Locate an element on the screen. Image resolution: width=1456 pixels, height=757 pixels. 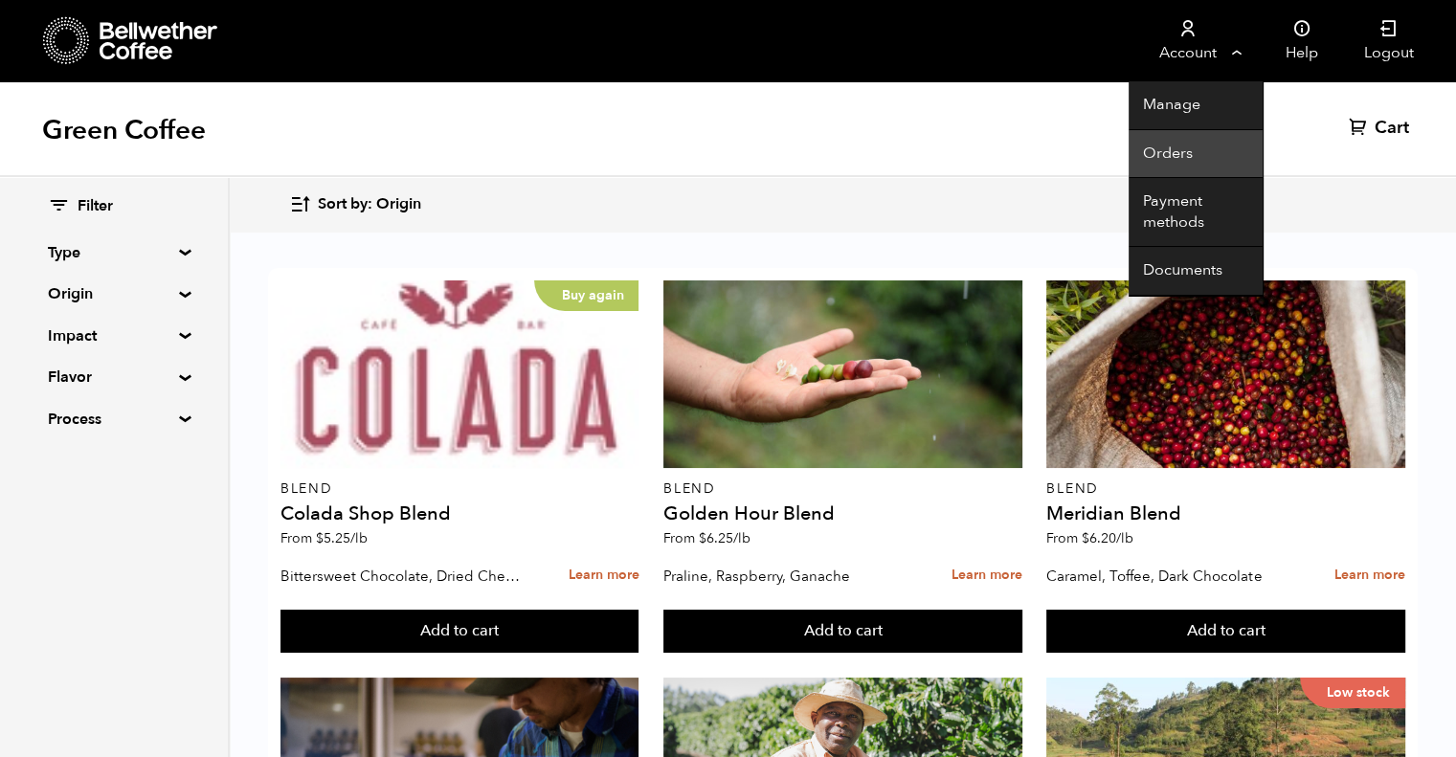
a: Buy again is located at coordinates (459, 374).